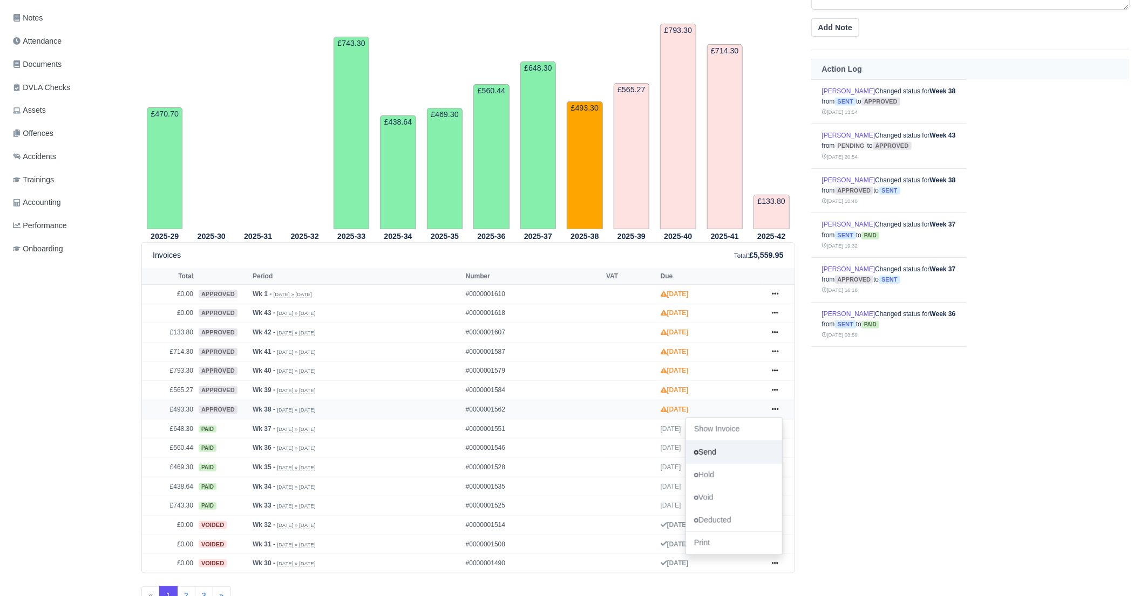 This screenshot has height=596, width=1147. Describe the element at coordinates (69, 249) in the screenshot. I see `a: Onboarding` at that location.